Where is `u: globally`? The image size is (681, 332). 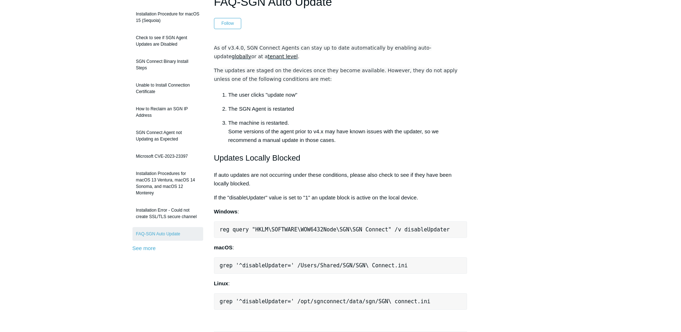
u: globally is located at coordinates (241, 56).